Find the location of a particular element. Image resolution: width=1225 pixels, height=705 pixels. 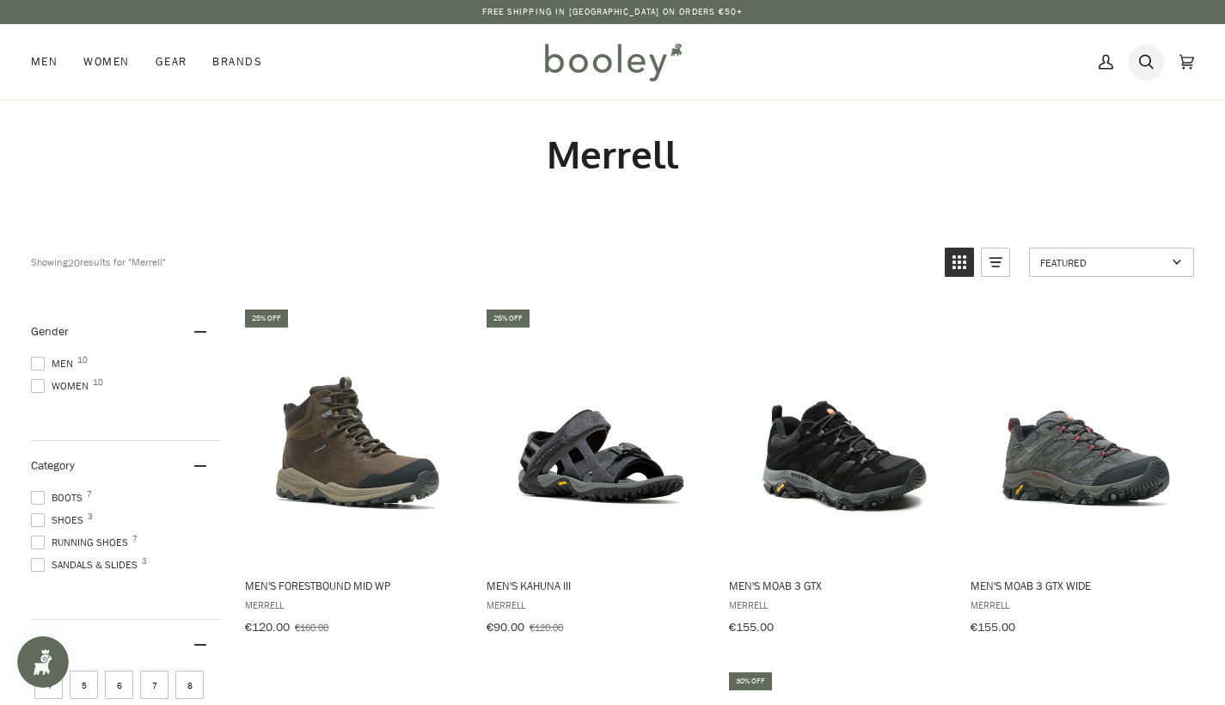

h1: Merrell is located at coordinates (612, 154).